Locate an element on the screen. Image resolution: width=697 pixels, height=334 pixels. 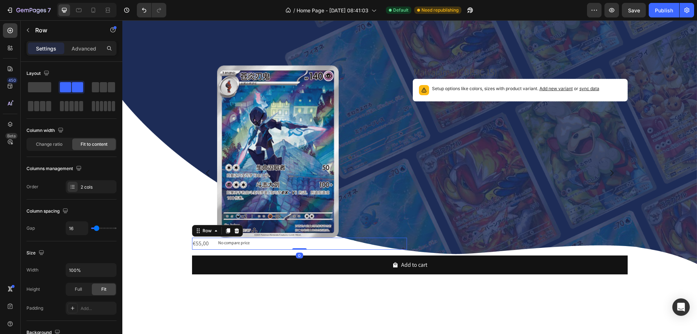
button: Publish is located at coordinates (664, 10).